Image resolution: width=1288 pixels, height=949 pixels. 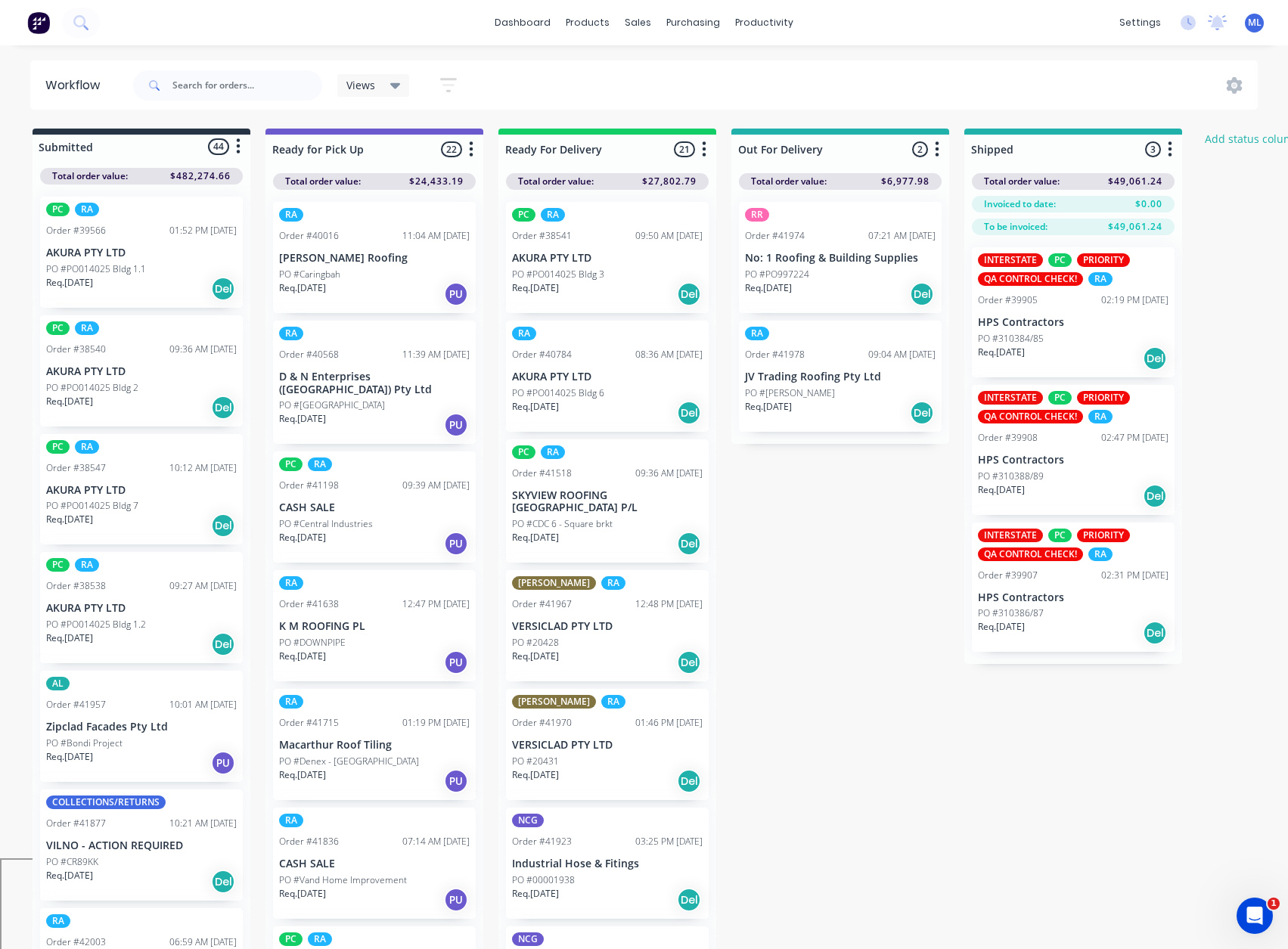 I want to click on div: Order #38540, so click(x=75, y=349).